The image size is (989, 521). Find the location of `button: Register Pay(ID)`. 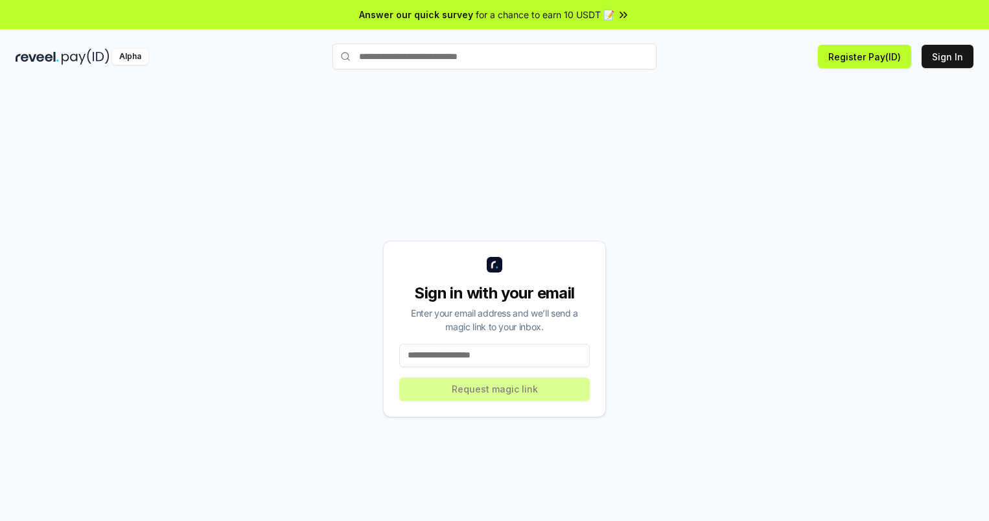

button: Register Pay(ID) is located at coordinates (865, 56).